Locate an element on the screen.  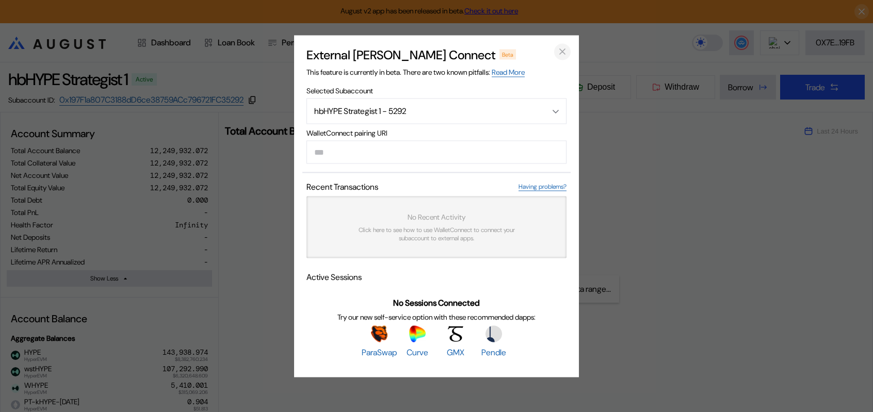
button: Open menu is located at coordinates (437, 111).